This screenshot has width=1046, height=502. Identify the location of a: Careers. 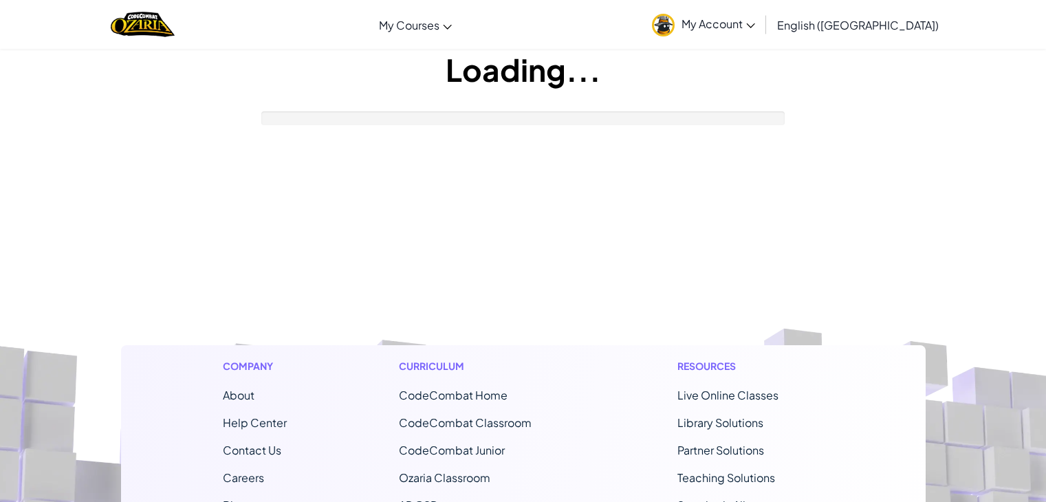
(243, 477).